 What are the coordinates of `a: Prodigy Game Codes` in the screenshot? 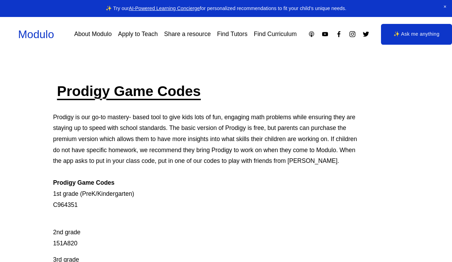 It's located at (129, 91).